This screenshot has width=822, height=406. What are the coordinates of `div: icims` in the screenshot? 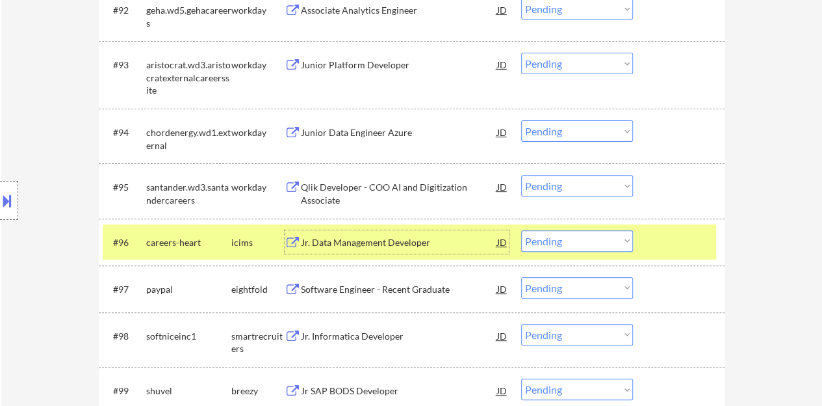 It's located at (258, 242).